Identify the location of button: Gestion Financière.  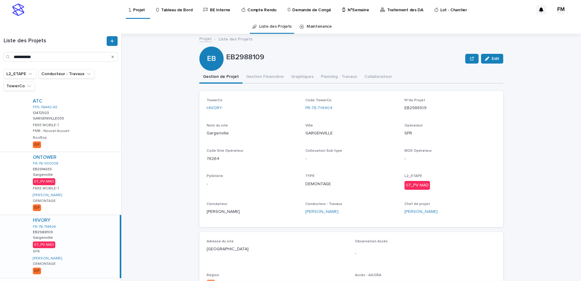
(265, 77).